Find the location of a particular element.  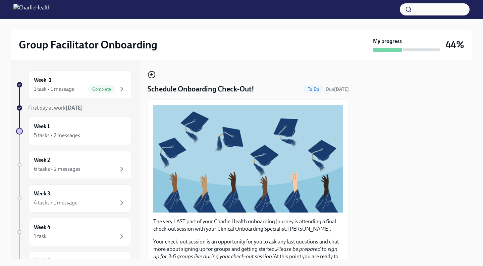

a: Week 41 task is located at coordinates (74, 232).